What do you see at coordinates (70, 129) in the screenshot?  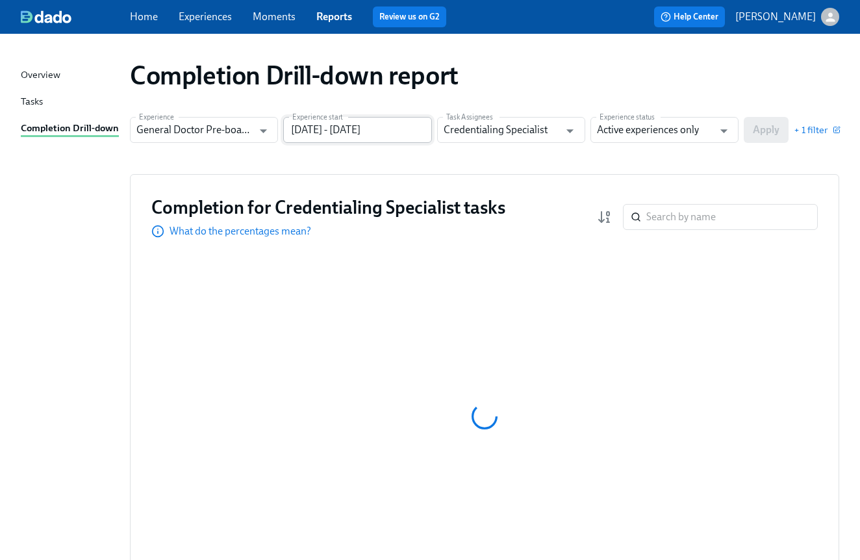 I see `a: Completion Drill-down` at bounding box center [70, 129].